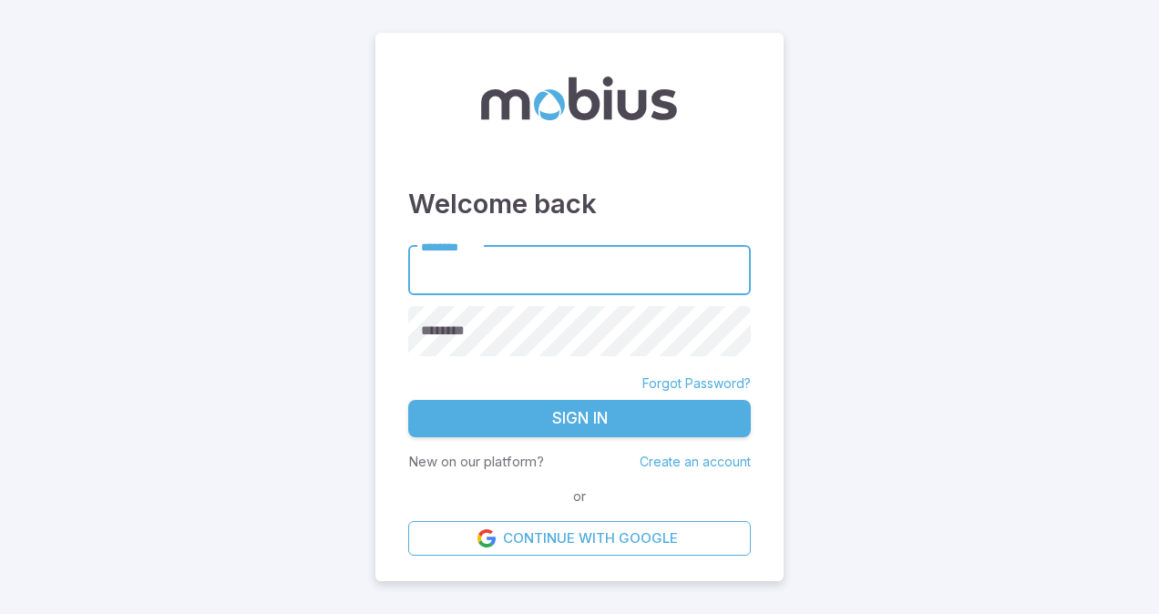 This screenshot has width=1159, height=614. I want to click on a: Create an account, so click(695, 461).